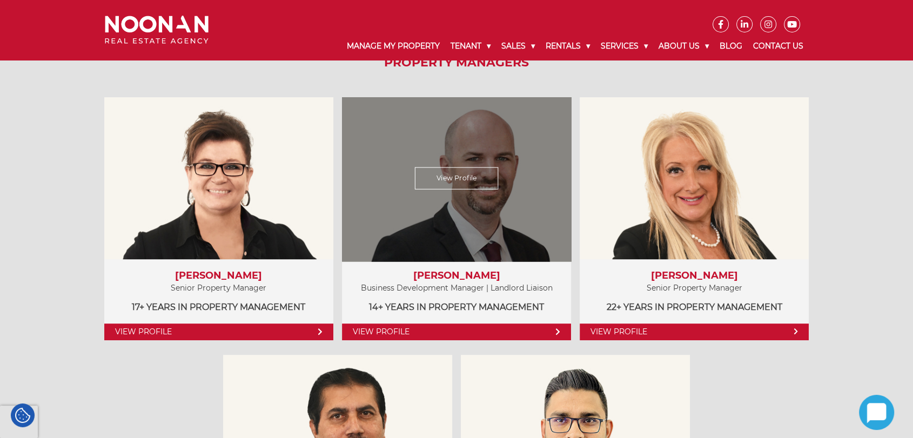 The height and width of the screenshot is (438, 913). Describe the element at coordinates (567, 46) in the screenshot. I see `a: Rentals` at that location.